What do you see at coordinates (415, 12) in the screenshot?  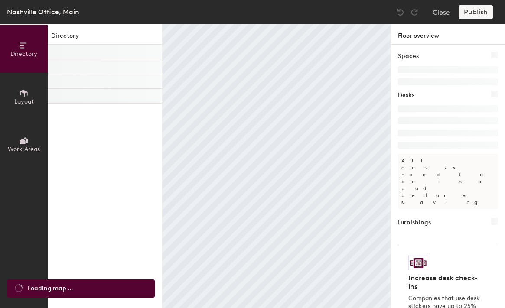 I see `img: Redo` at bounding box center [415, 12].